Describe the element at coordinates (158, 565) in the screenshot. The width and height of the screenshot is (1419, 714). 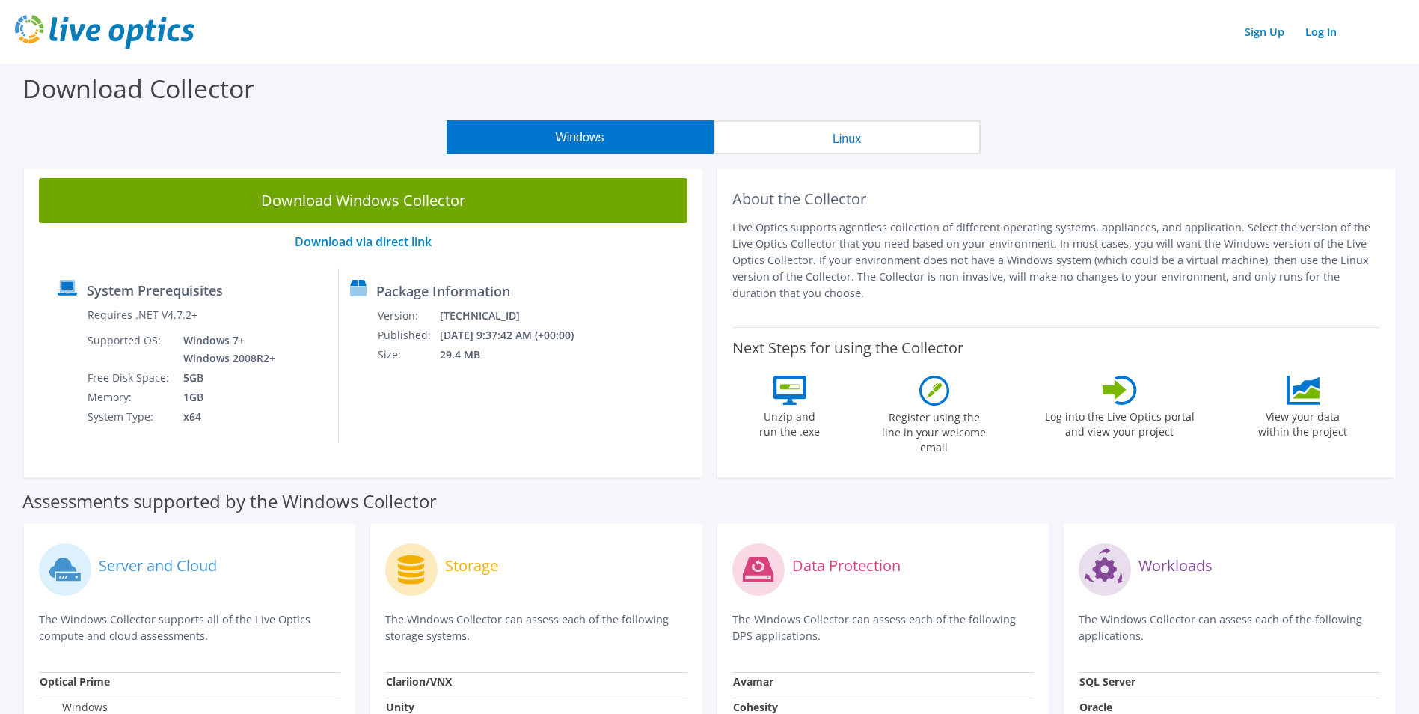
I see `label: Server and Cloud` at that location.